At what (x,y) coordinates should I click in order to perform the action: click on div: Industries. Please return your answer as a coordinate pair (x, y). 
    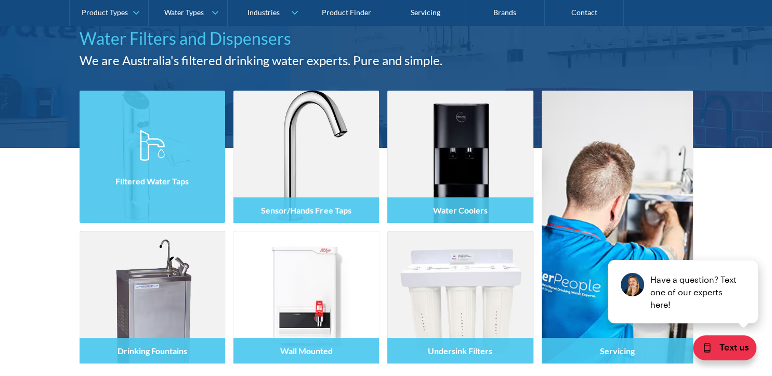
    Looking at the image, I should click on (263, 12).